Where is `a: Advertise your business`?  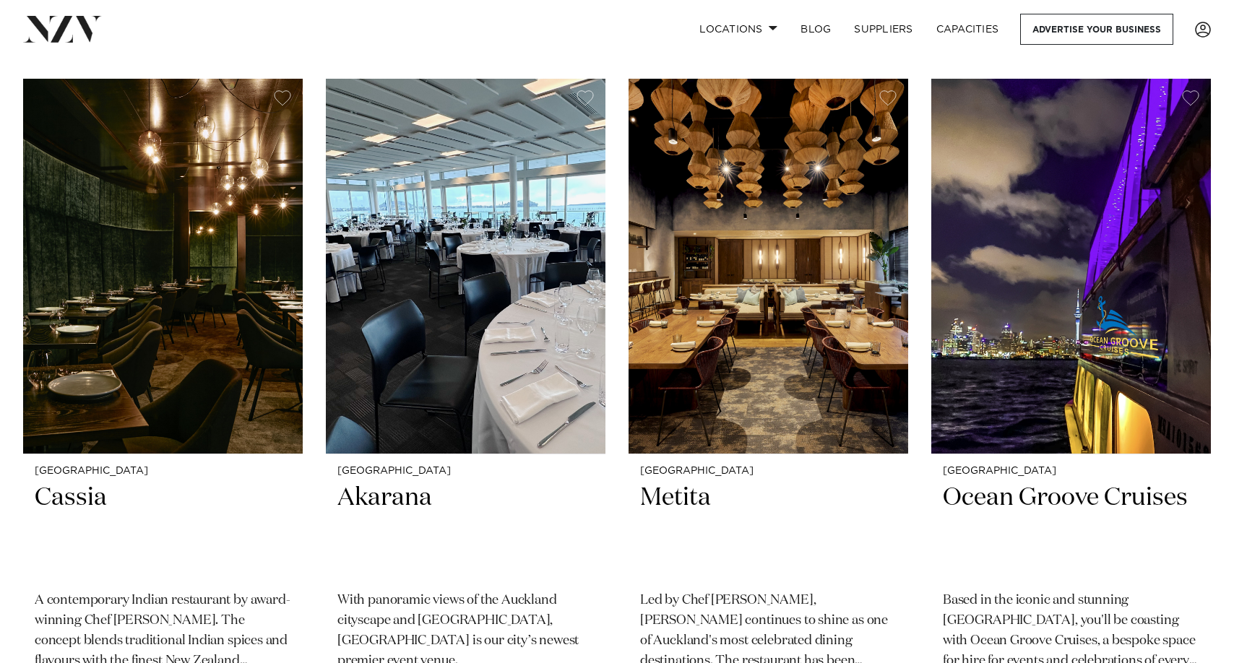
a: Advertise your business is located at coordinates (1097, 29).